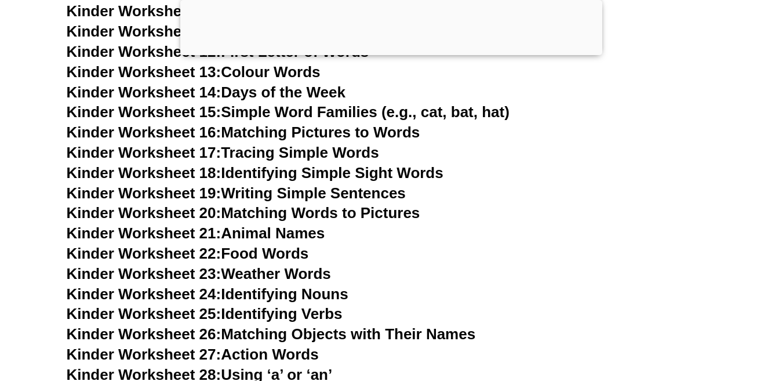 The height and width of the screenshot is (381, 782). I want to click on a: Kinder Worksheet 20:Matching Words to Pictures, so click(244, 213).